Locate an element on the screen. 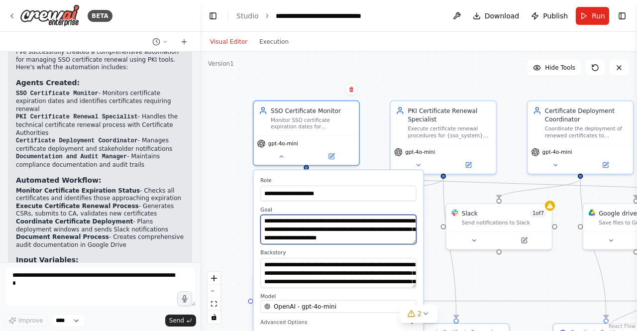 The image size is (637, 331). button: Execution is located at coordinates (274, 42).